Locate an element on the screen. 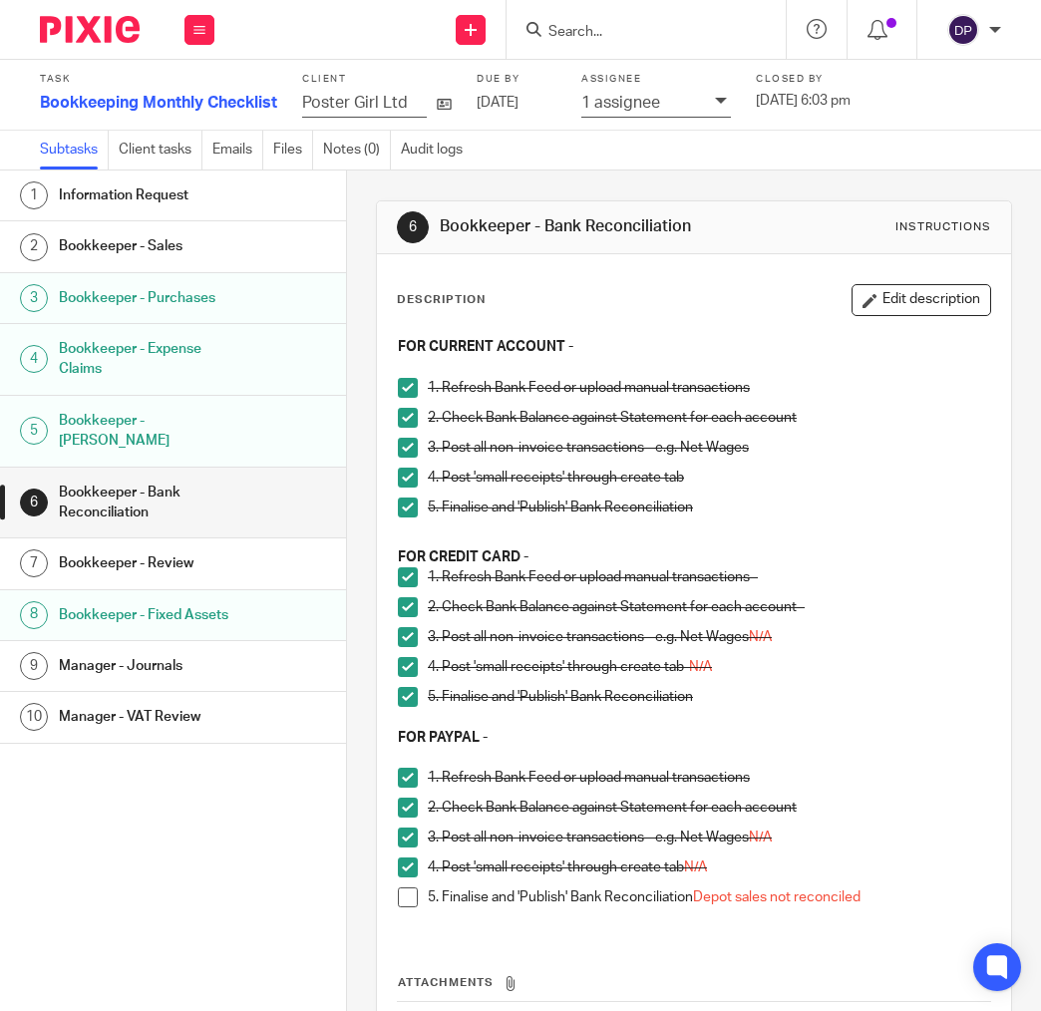  span: Depot sales not reconciled is located at coordinates (777, 898).